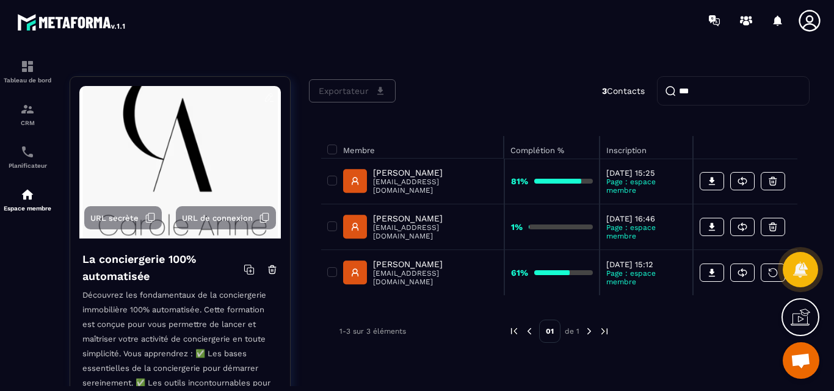 The height and width of the screenshot is (391, 834). I want to click on p: 01, so click(549, 331).